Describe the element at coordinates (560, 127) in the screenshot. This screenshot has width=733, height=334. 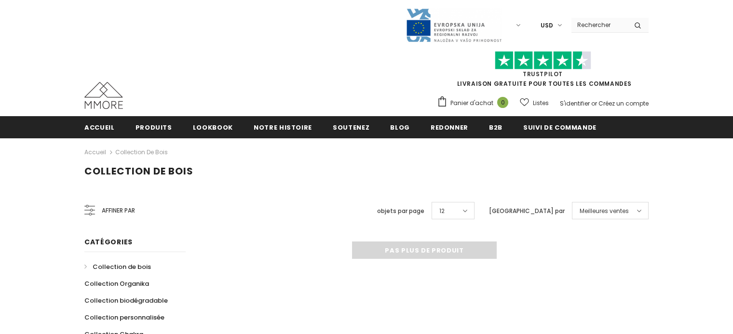
I see `span: Suivi de commande` at that location.